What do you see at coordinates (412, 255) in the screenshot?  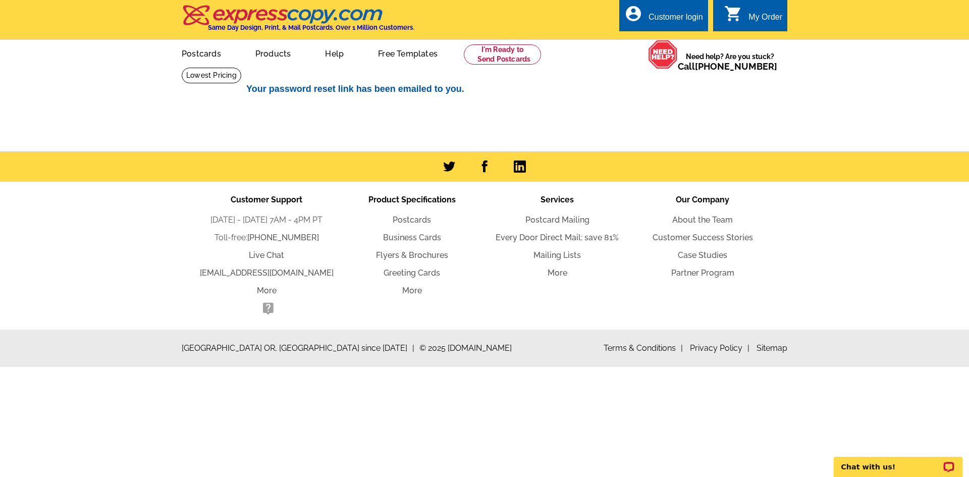 I see `a: Flyers & Brochures` at bounding box center [412, 255].